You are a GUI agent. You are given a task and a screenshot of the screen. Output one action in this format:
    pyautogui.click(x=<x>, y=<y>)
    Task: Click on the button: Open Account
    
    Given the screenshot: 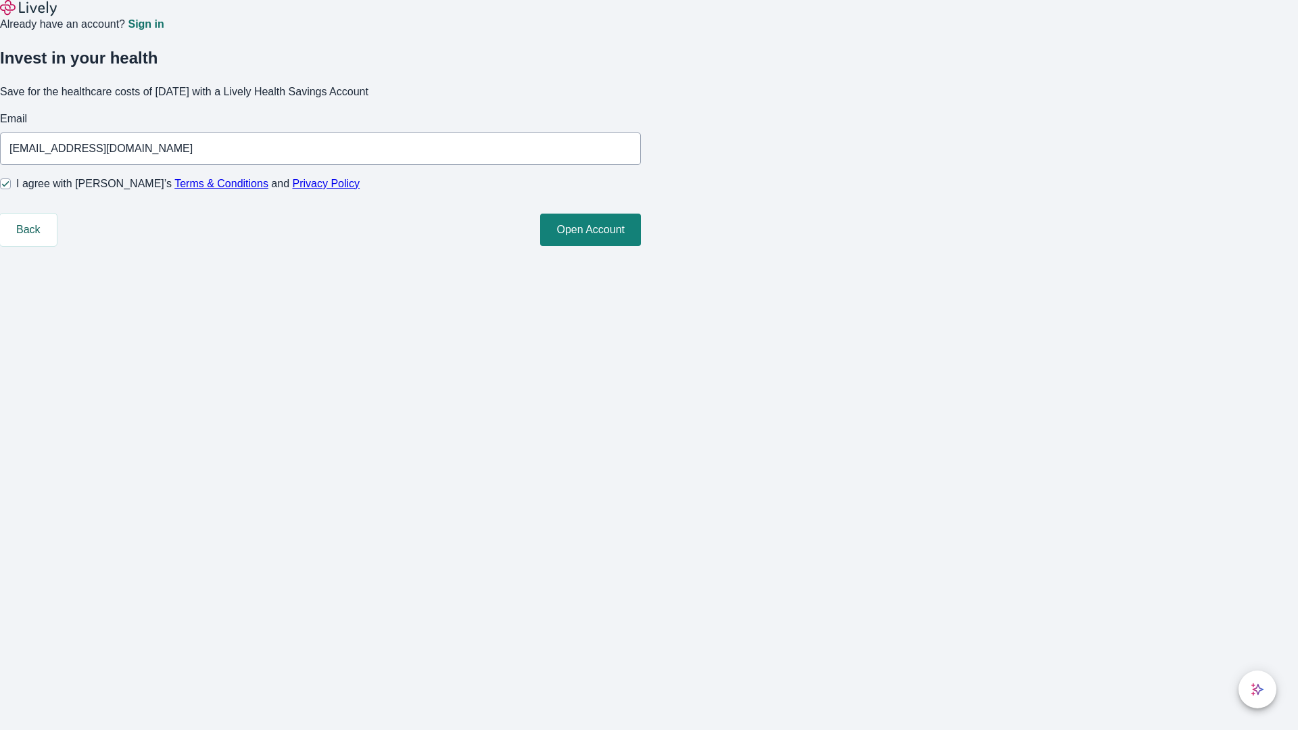 What is the action you would take?
    pyautogui.click(x=590, y=230)
    